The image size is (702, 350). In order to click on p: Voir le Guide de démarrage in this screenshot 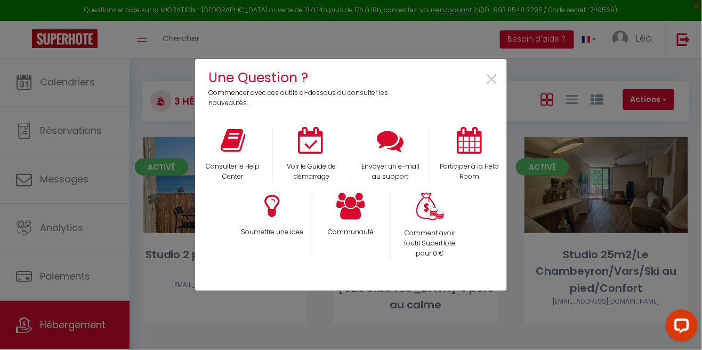, I will do `click(312, 172)`.